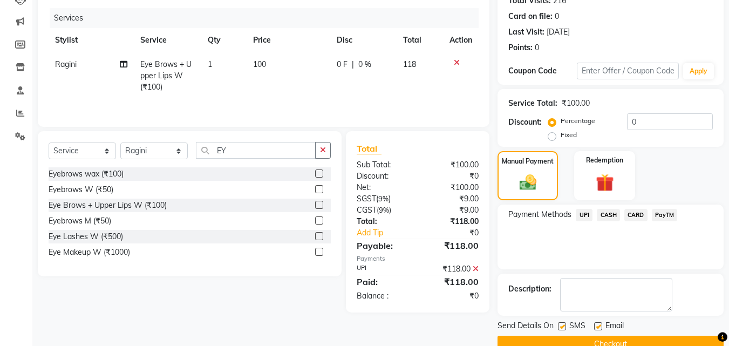 This screenshot has width=729, height=346. I want to click on th: Action, so click(461, 40).